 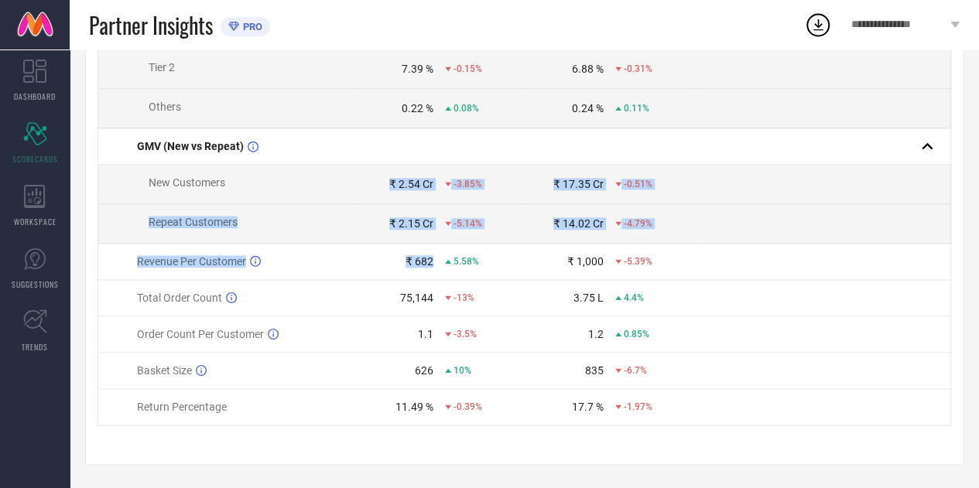 What do you see at coordinates (467, 224) in the screenshot?
I see `span: -5.14%` at bounding box center [467, 224].